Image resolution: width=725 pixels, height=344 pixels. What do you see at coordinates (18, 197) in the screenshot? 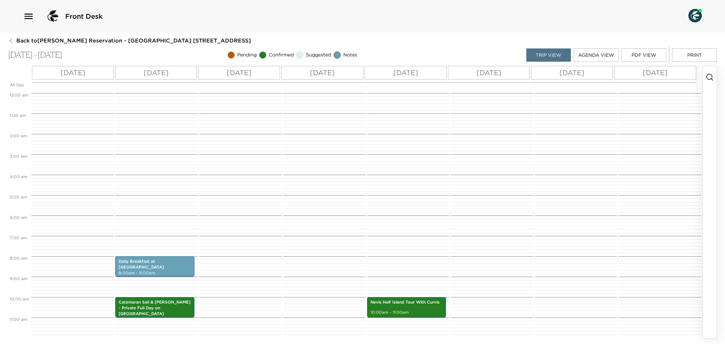
I see `span: 5:00 AM` at bounding box center [18, 197].